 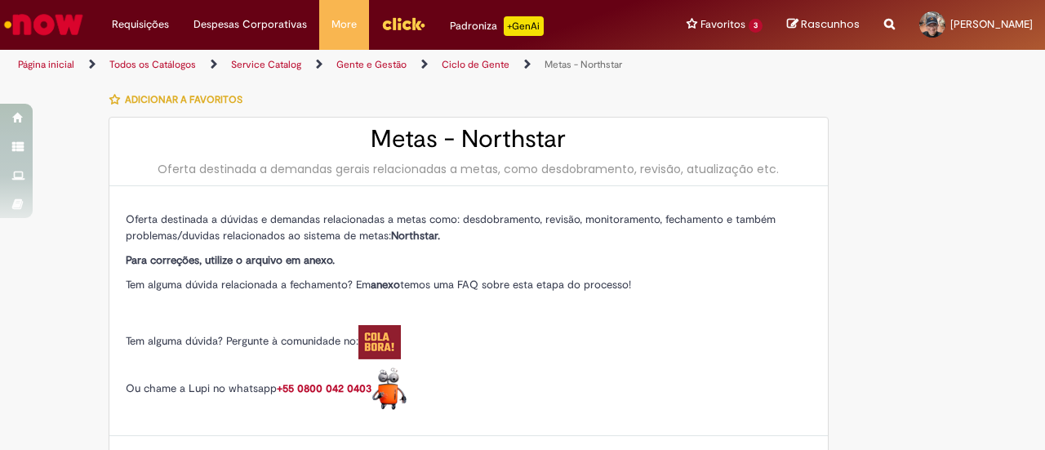 I want to click on img: Lupi%20logo.pngx, so click(x=389, y=389).